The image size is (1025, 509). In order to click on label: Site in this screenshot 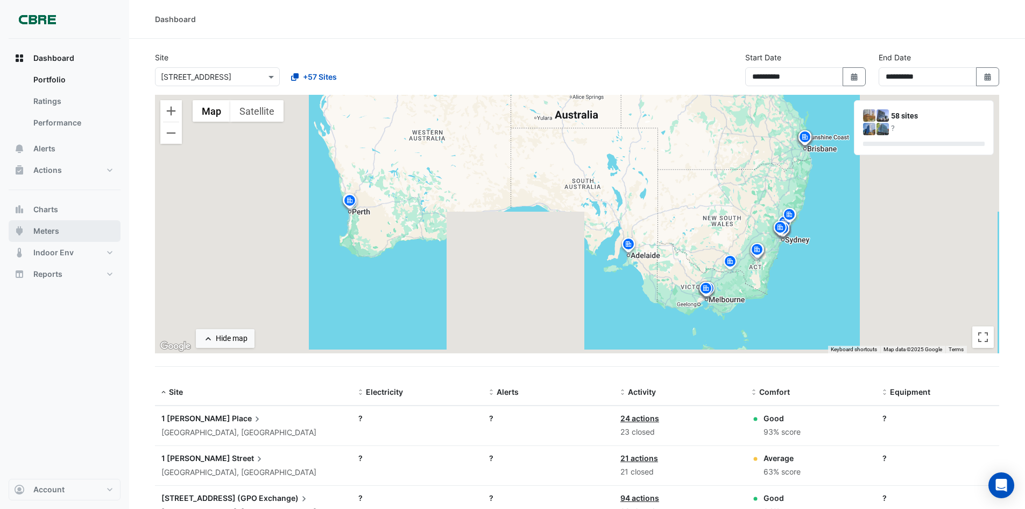, I will do `click(161, 57)`.